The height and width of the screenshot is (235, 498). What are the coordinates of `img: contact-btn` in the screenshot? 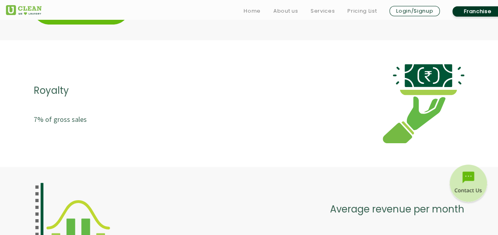 It's located at (468, 185).